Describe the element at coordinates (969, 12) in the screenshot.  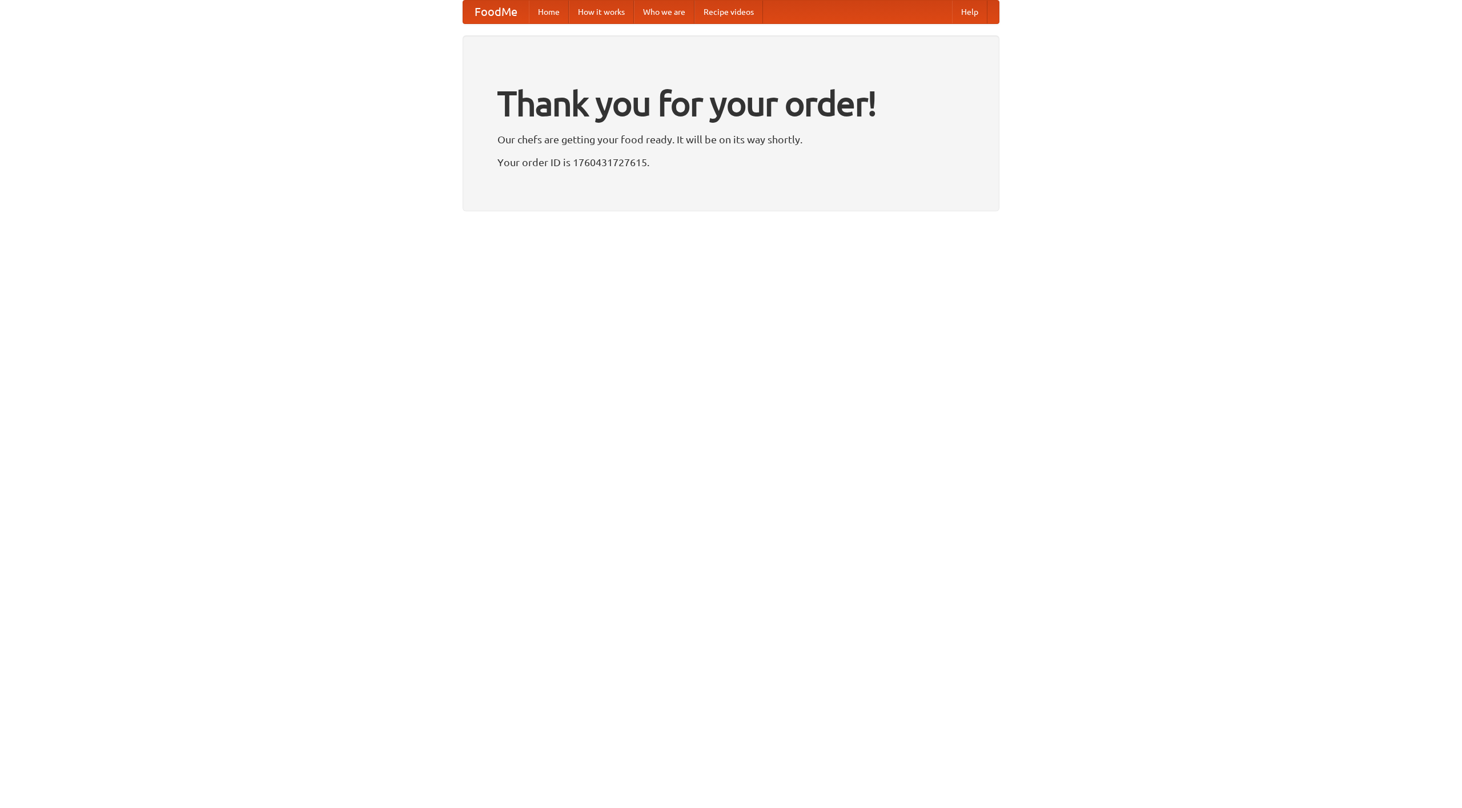
I see `a: Help` at that location.